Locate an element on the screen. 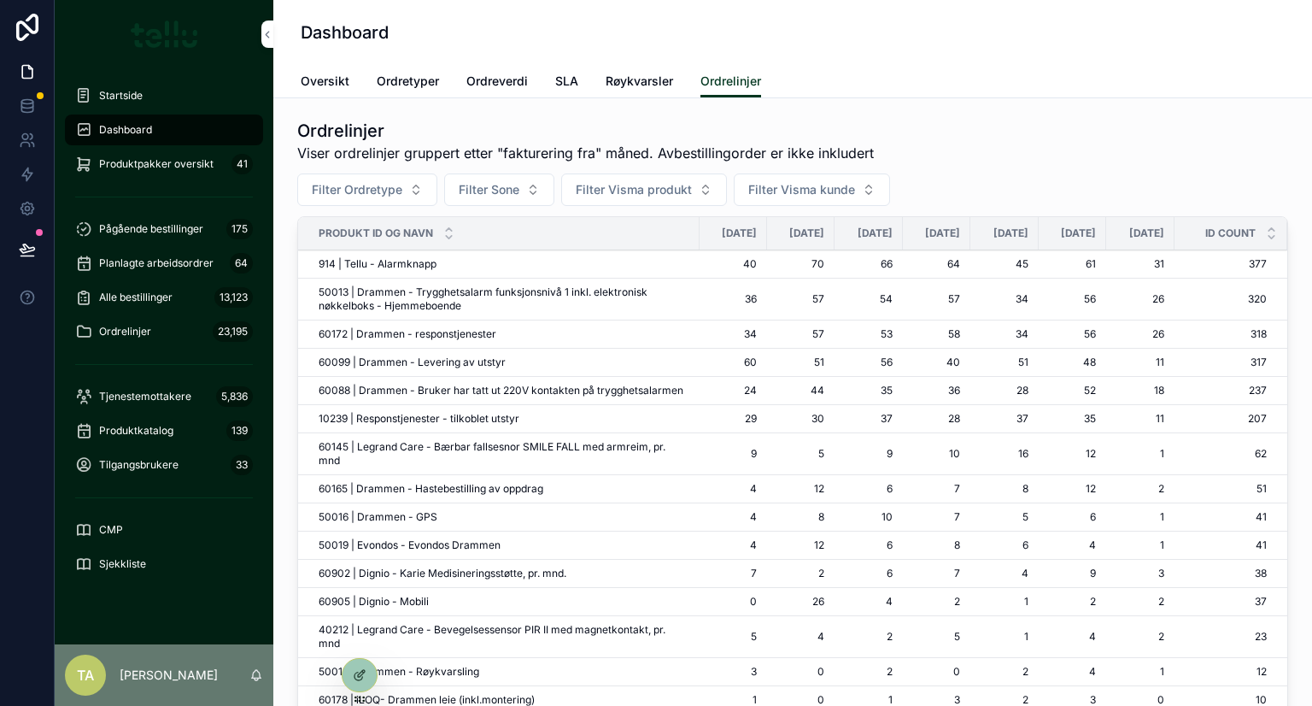 This screenshot has width=1312, height=706. td: 54 is located at coordinates (868, 299).